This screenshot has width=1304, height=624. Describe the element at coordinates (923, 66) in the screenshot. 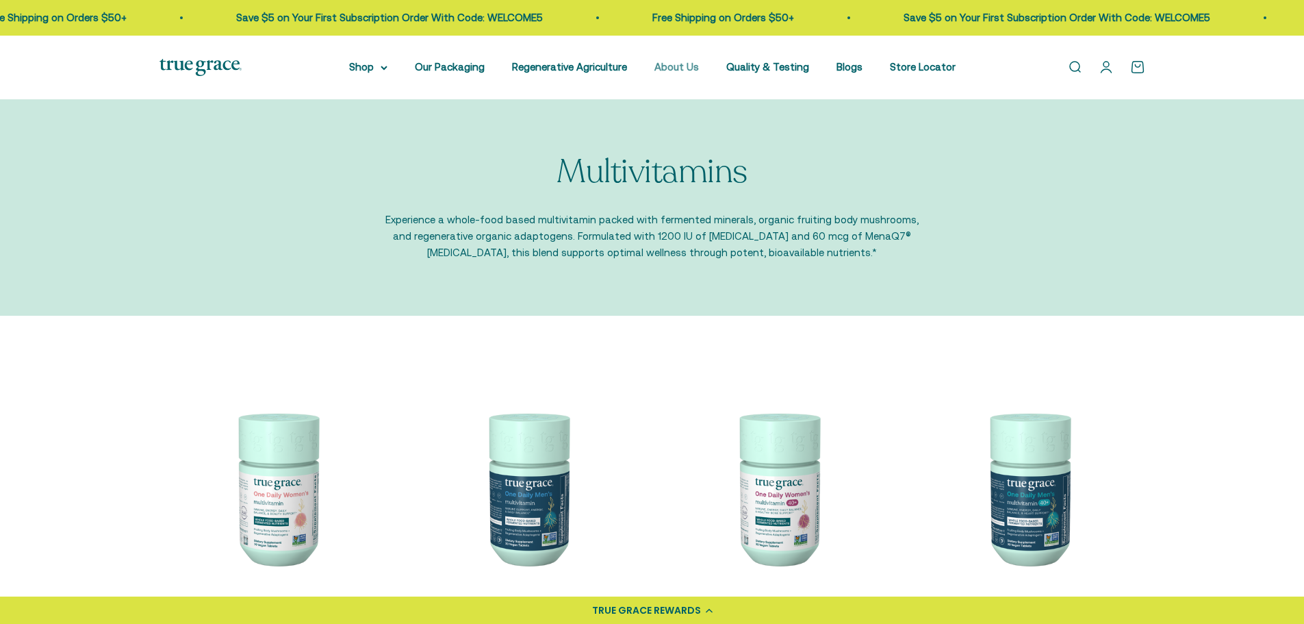

I see `a: Store Locator` at that location.